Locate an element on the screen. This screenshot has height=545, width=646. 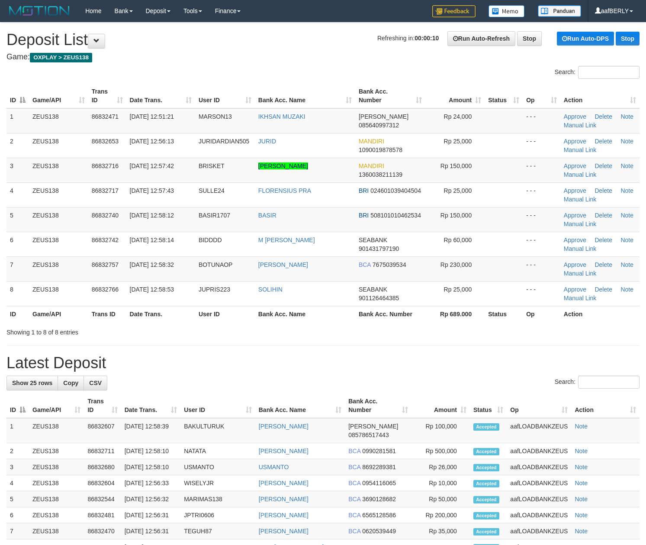
span: BOTUNAOP is located at coordinates (216, 265).